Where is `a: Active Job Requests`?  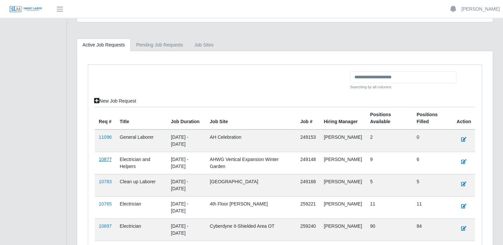
a: Active Job Requests is located at coordinates (104, 45).